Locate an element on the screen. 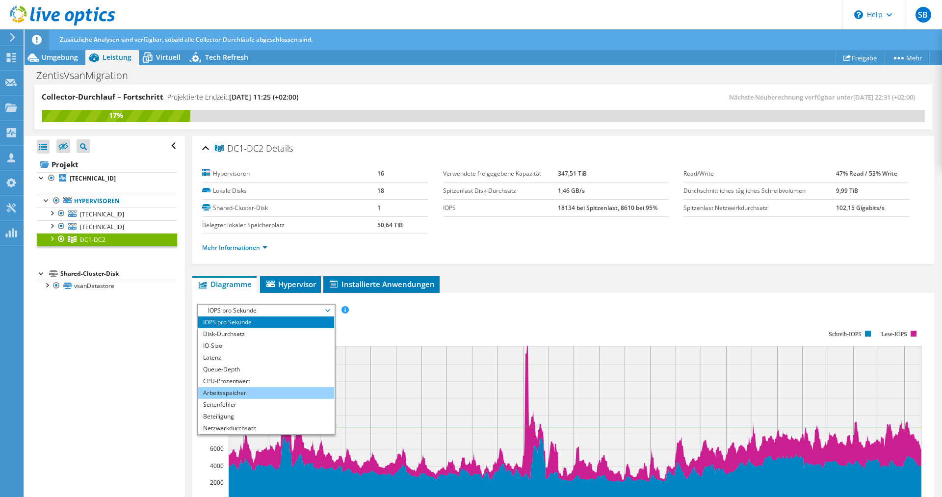  li: IO-Size is located at coordinates (266, 346).